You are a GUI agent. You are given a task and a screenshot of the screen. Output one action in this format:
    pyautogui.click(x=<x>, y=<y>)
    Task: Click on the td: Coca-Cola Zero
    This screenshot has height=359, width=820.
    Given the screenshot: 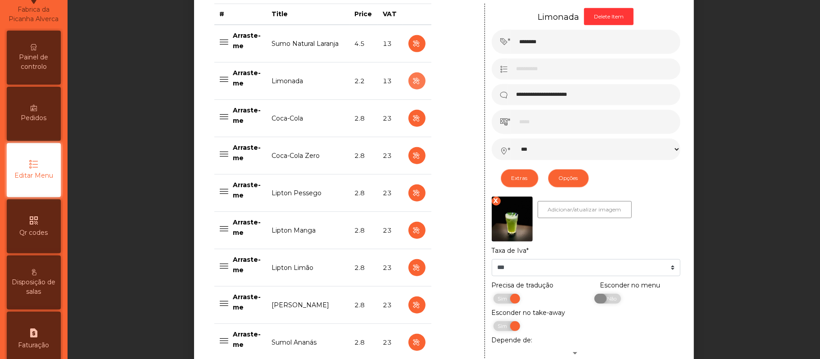 What is the action you would take?
    pyautogui.click(x=308, y=156)
    